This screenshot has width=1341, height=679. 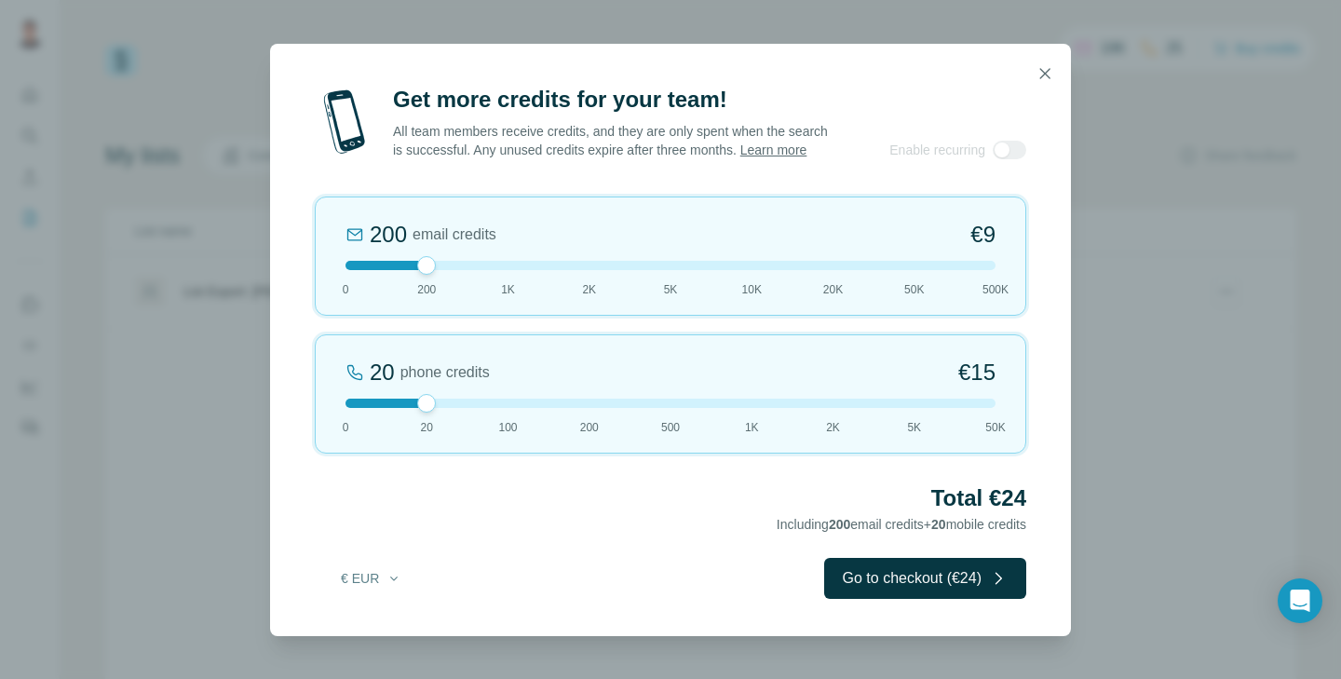 I want to click on span: 500, so click(x=670, y=427).